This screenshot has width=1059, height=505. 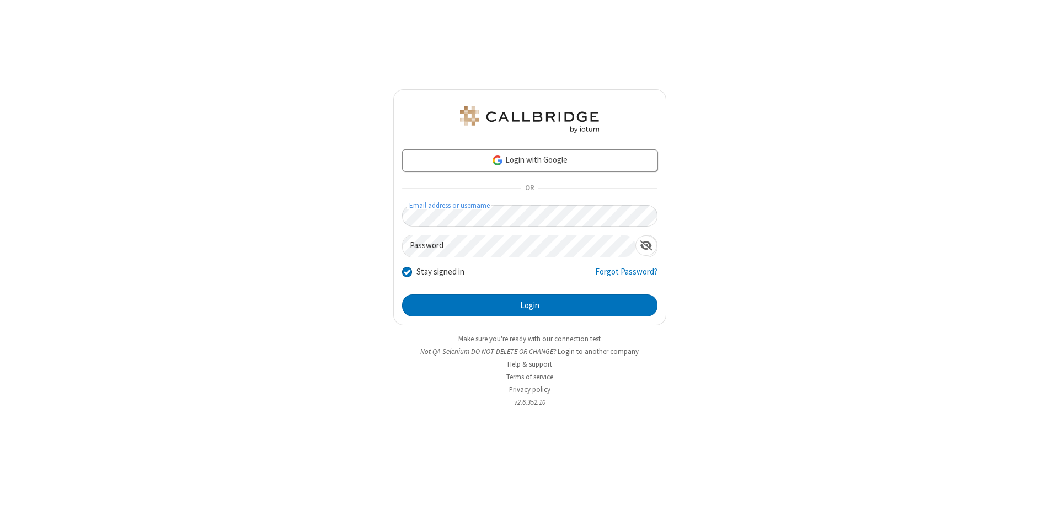 What do you see at coordinates (529, 120) in the screenshot?
I see `img: QA Selenium DO NOT DELETE OR CHANGE` at bounding box center [529, 120].